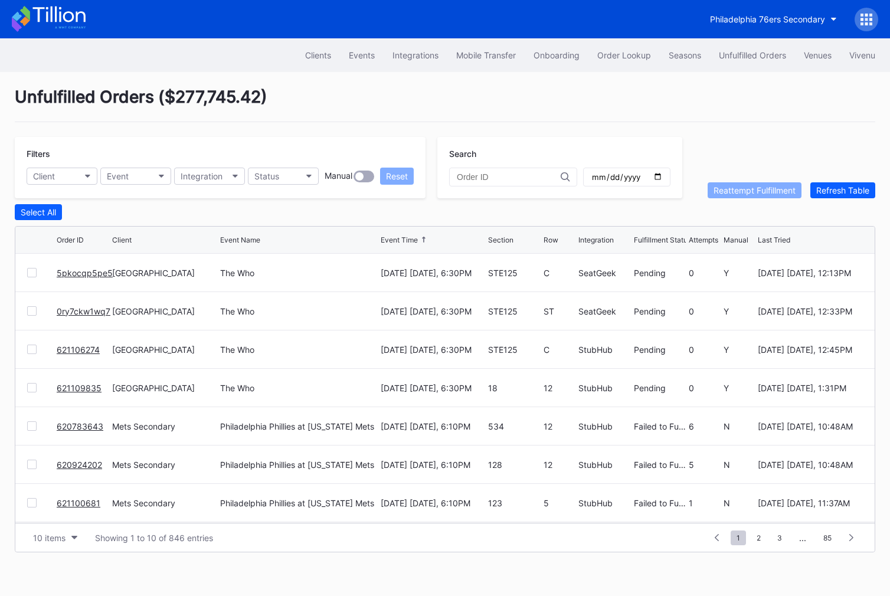 The image size is (890, 596). What do you see at coordinates (70, 240) in the screenshot?
I see `div: Order ID` at bounding box center [70, 240].